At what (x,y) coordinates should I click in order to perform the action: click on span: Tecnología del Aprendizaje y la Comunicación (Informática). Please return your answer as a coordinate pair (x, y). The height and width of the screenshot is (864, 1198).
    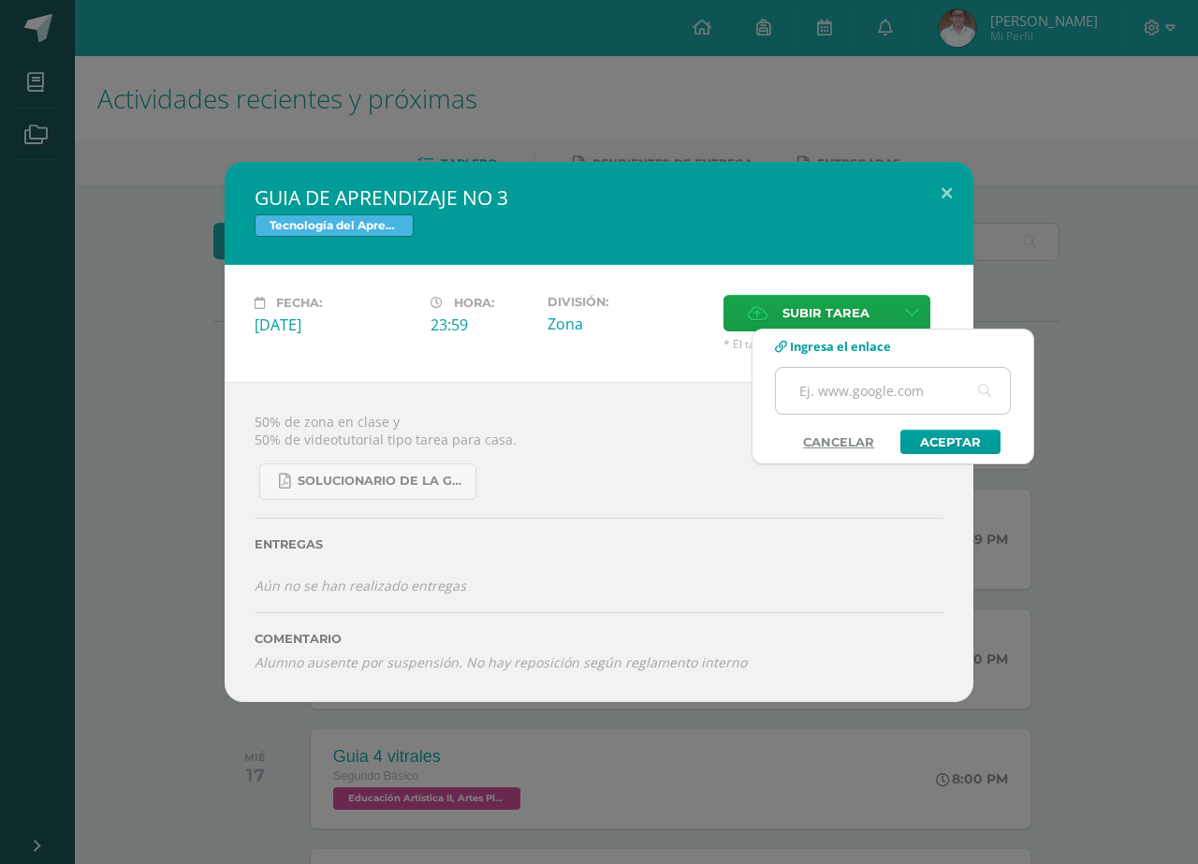
    Looking at the image, I should click on (334, 226).